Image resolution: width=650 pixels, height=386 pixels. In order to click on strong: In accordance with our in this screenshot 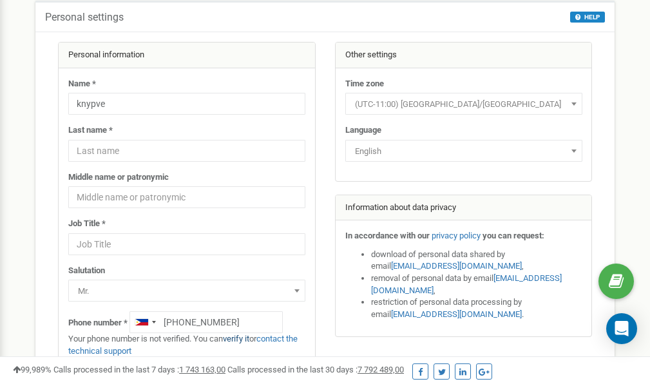, I will do `click(387, 235)`.